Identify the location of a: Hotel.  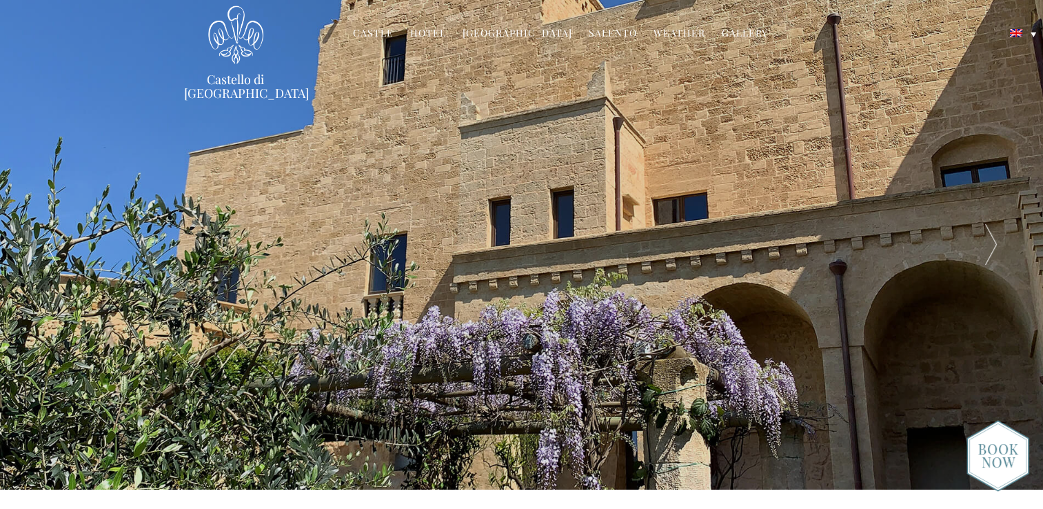
(428, 34).